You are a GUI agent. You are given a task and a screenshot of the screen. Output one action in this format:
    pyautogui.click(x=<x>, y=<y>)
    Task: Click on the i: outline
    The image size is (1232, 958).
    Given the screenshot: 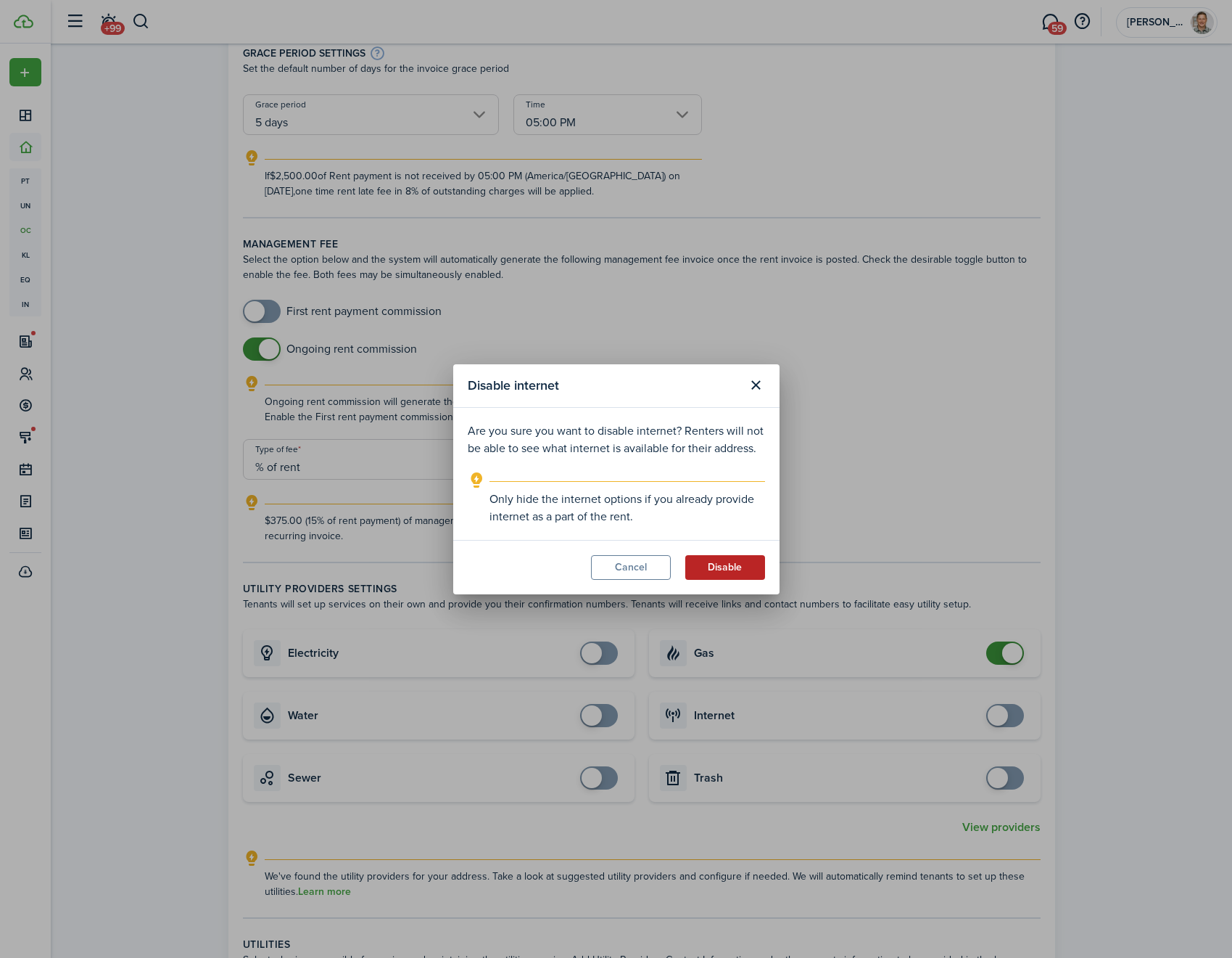 What is the action you would take?
    pyautogui.click(x=477, y=480)
    